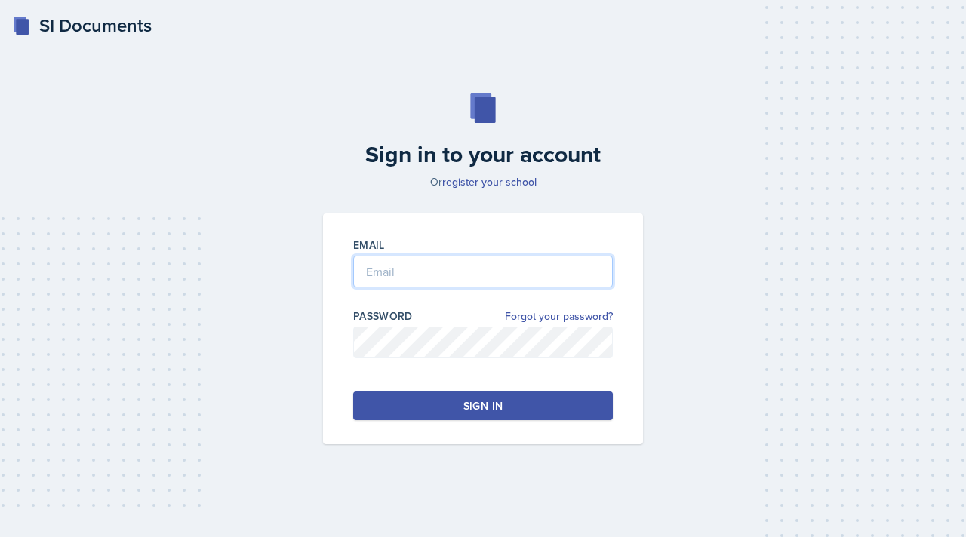 The height and width of the screenshot is (537, 966). What do you see at coordinates (483, 406) in the screenshot?
I see `button: Sign in` at bounding box center [483, 406].